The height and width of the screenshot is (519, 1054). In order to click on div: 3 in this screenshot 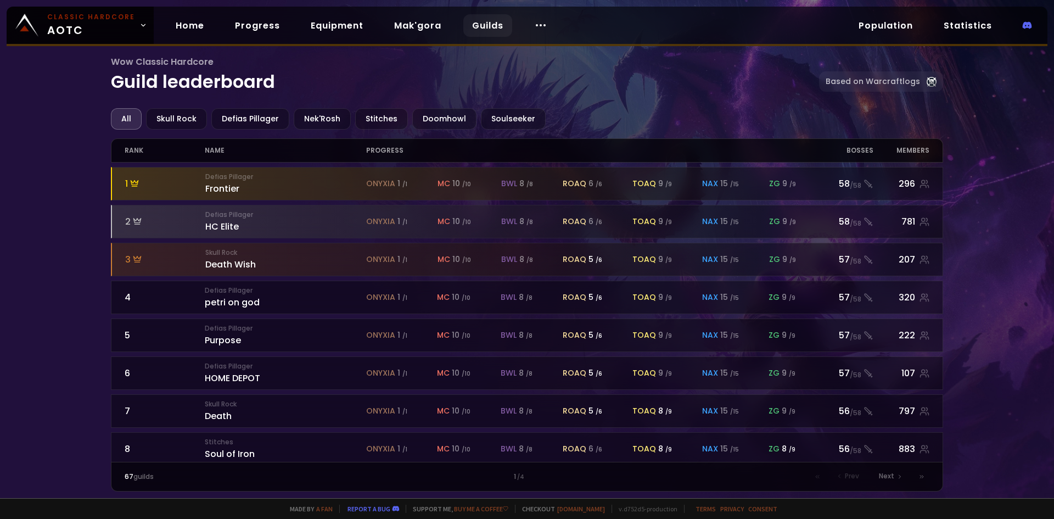, I will do `click(165, 259)`.